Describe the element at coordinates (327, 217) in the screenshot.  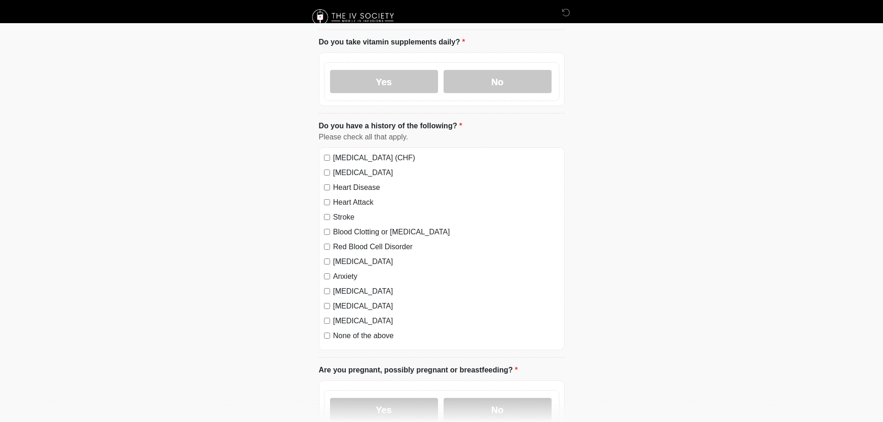
I see `input: Stroke` at that location.